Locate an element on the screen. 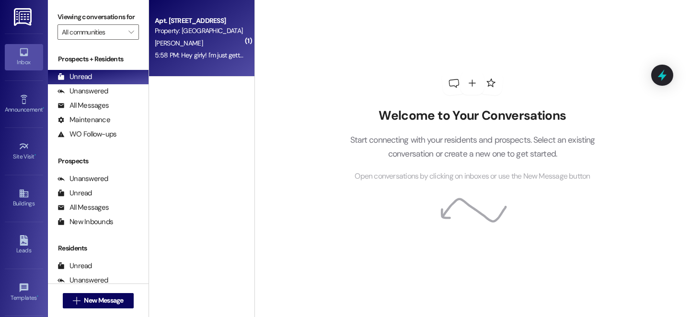 The height and width of the screenshot is (317, 690). div: Maintenance is located at coordinates (84, 120).